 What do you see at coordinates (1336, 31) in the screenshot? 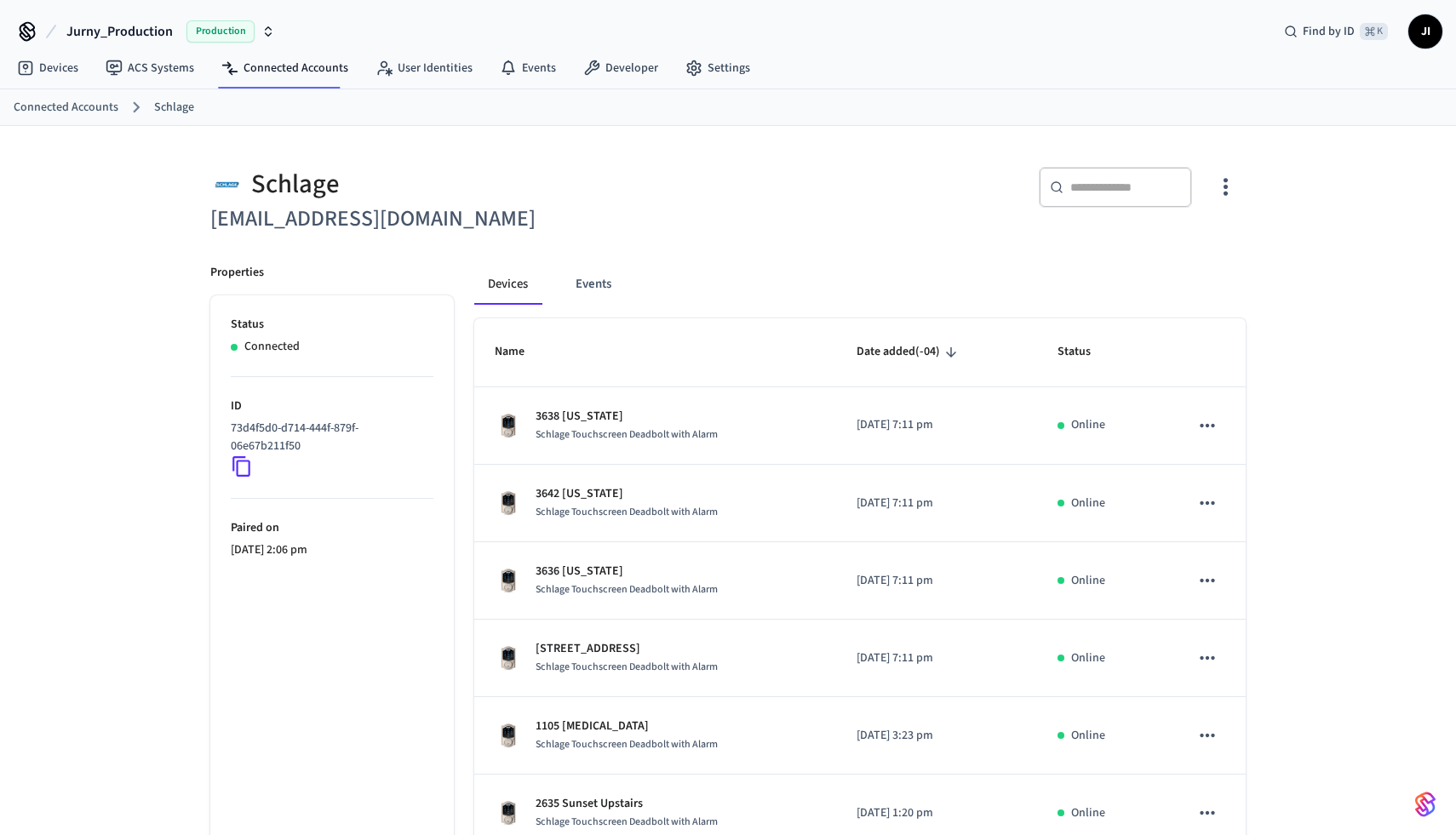
I see `div: Find by ID⌘ K` at bounding box center [1336, 31].